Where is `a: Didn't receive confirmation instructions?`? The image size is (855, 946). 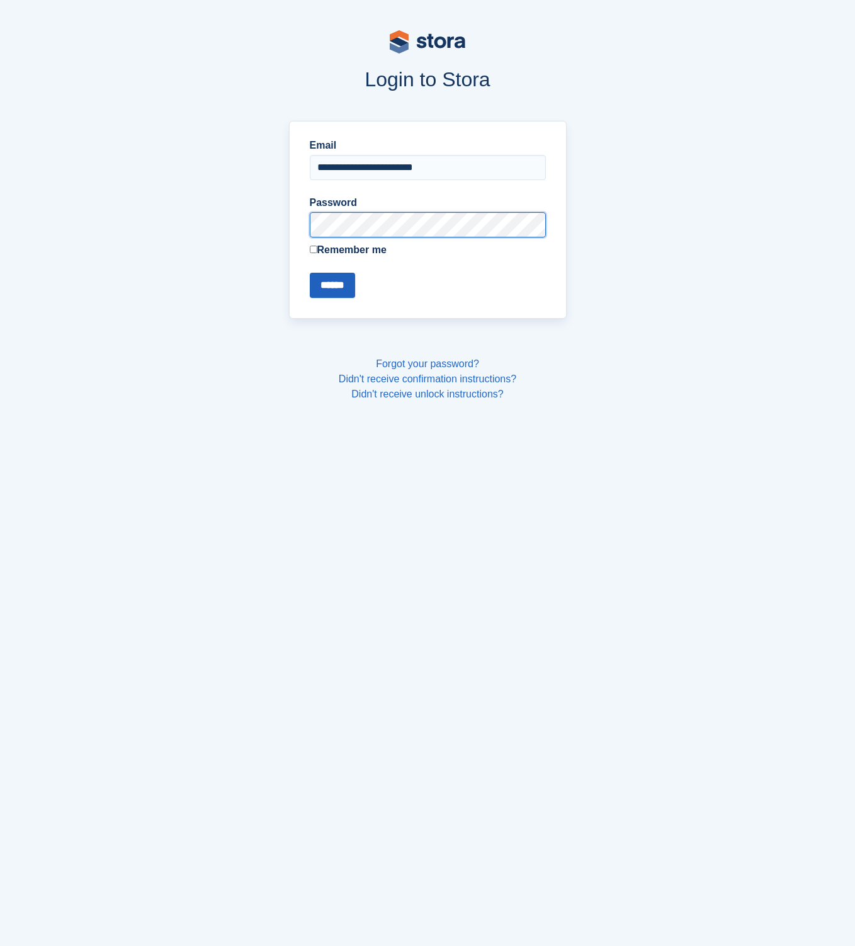 a: Didn't receive confirmation instructions? is located at coordinates (428, 379).